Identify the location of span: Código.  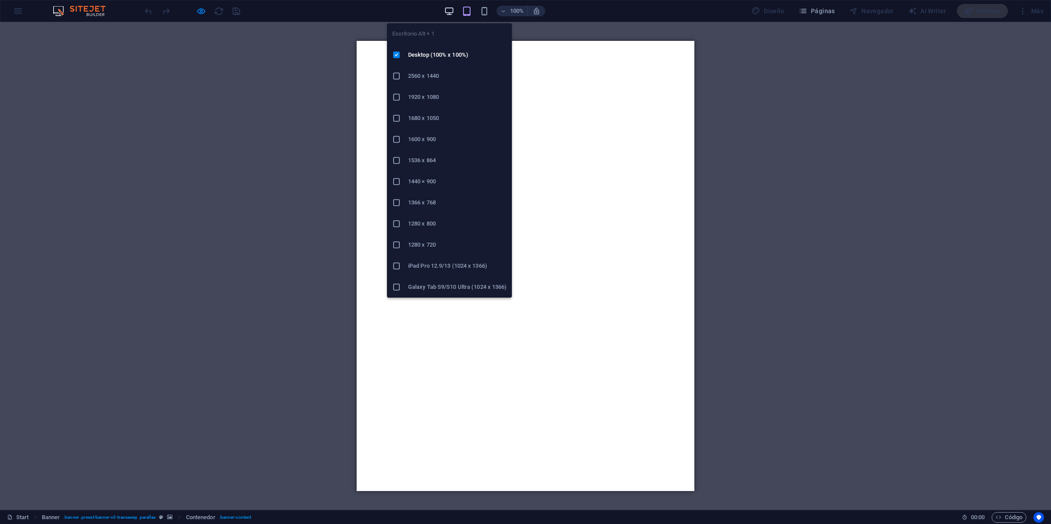
(1009, 518).